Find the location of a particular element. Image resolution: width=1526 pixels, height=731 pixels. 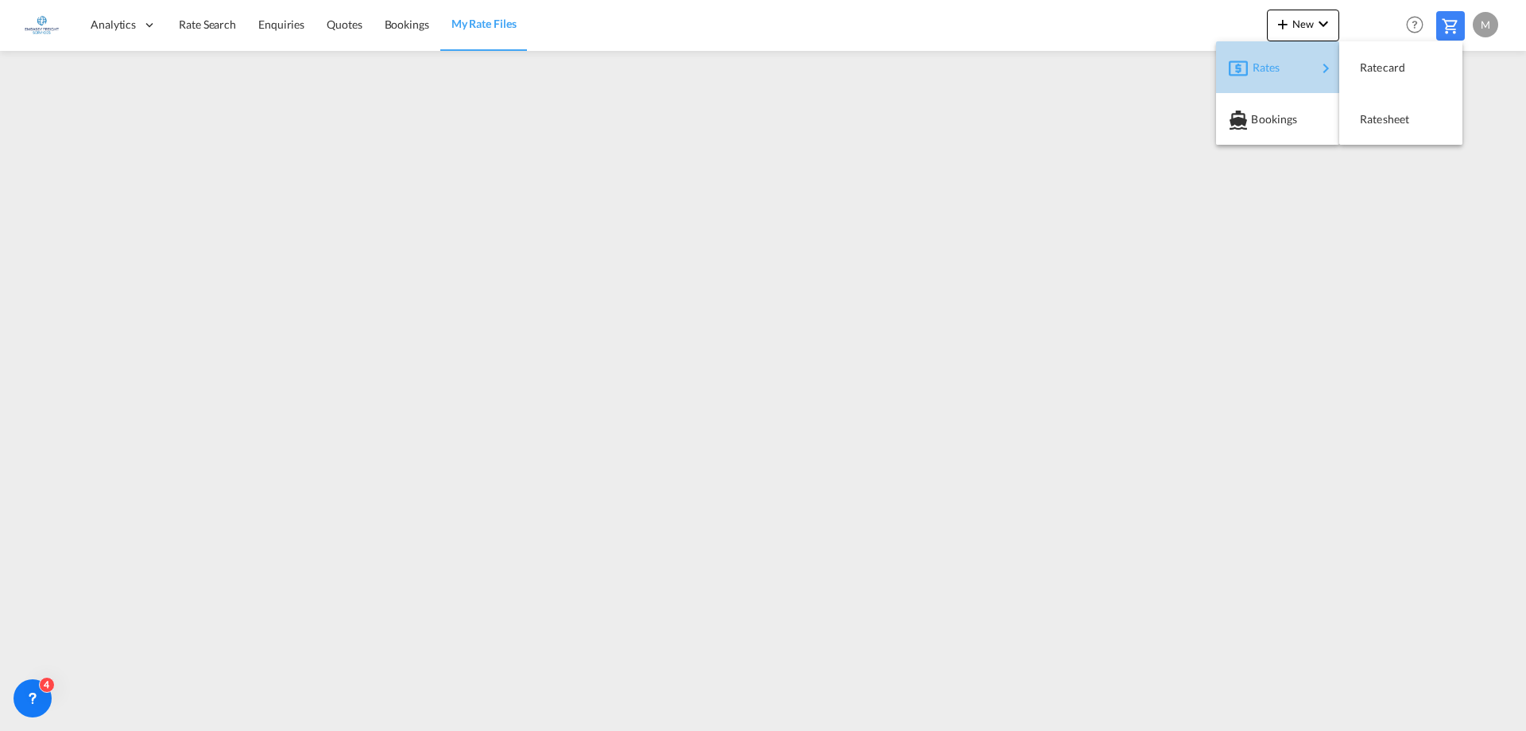

button: Bookings is located at coordinates (1277, 118).